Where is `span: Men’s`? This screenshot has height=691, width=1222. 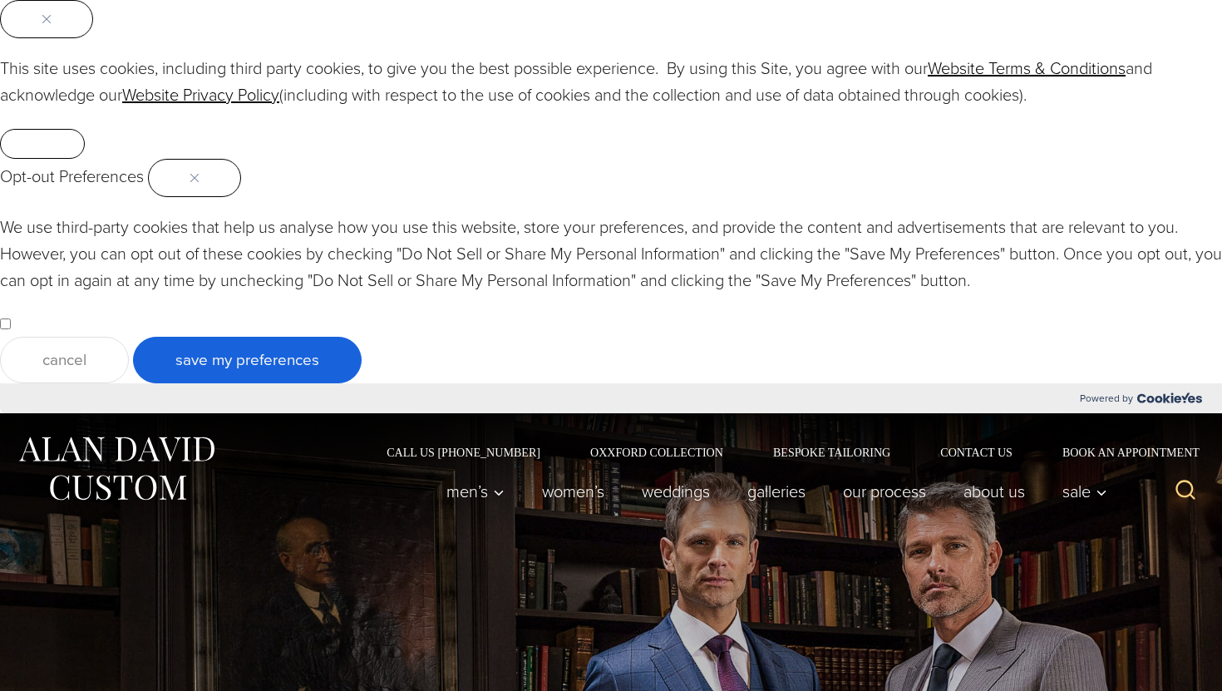 span: Men’s is located at coordinates (475, 491).